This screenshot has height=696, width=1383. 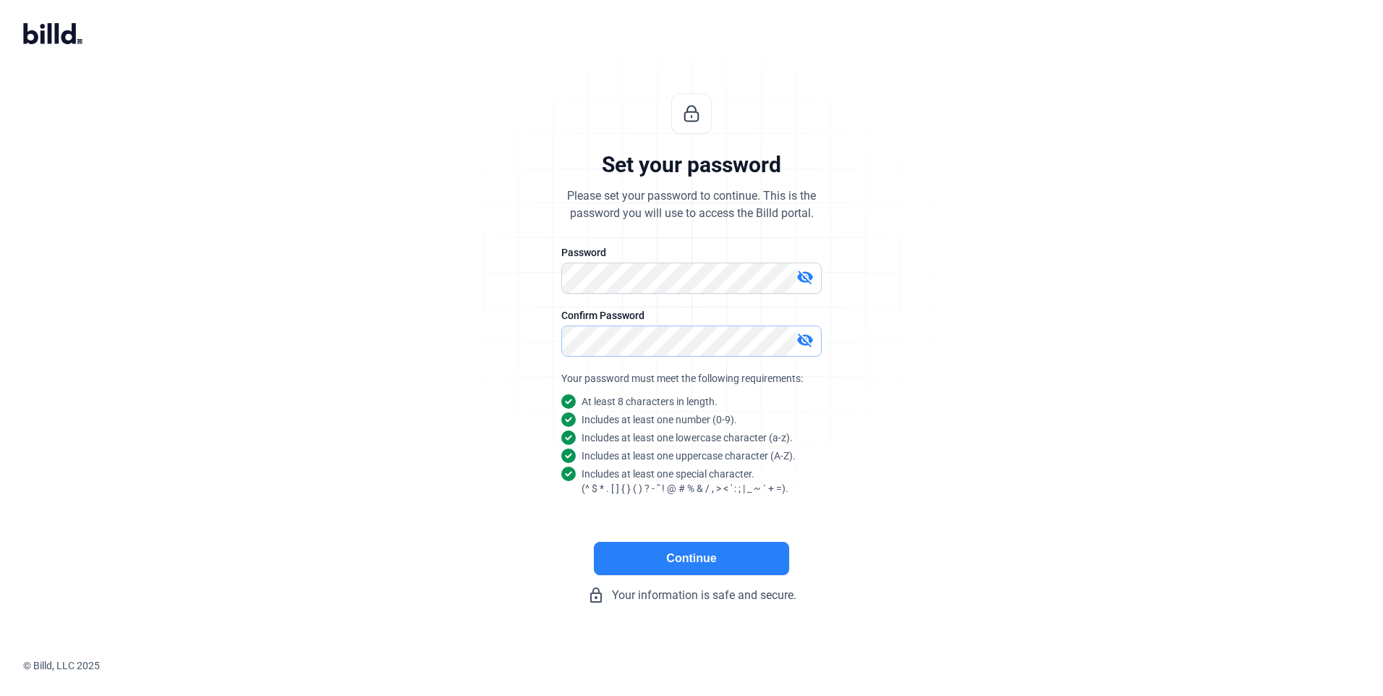 I want to click on snap: Includes at least one special character. (^ $ * . [ ] { } ( ) ? - " ! @ # % & / , > < ' : ; | _ ~..., so click(x=685, y=481).